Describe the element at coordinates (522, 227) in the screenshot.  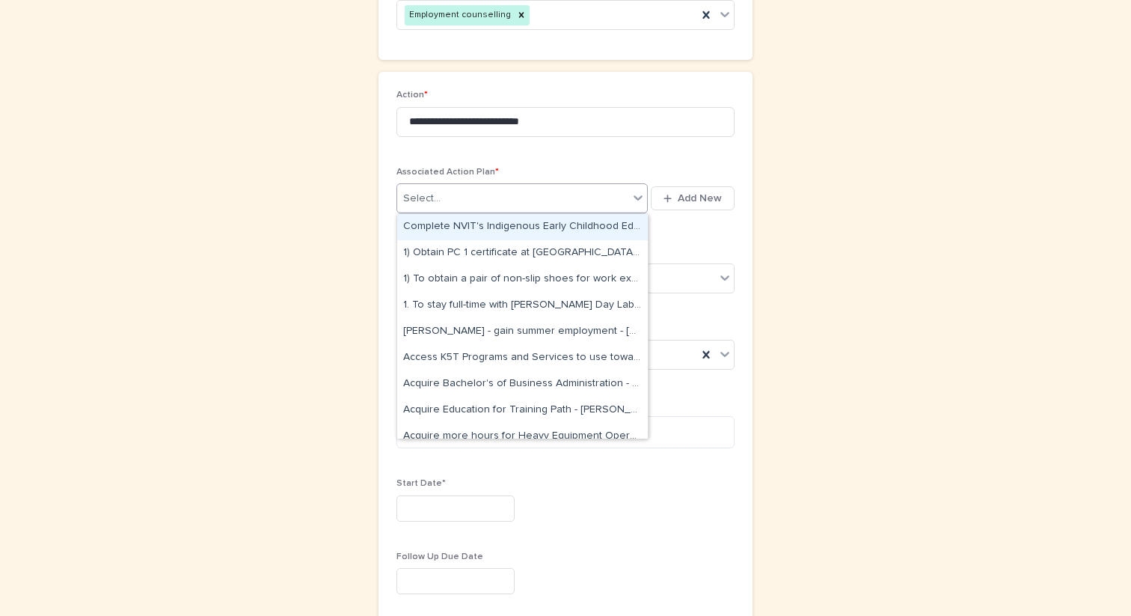
I see `div: Complete NVIT's Indigenous Early Childhood Education Certificate Program. - Faye Payne - Sep 3rd,...` at that location.